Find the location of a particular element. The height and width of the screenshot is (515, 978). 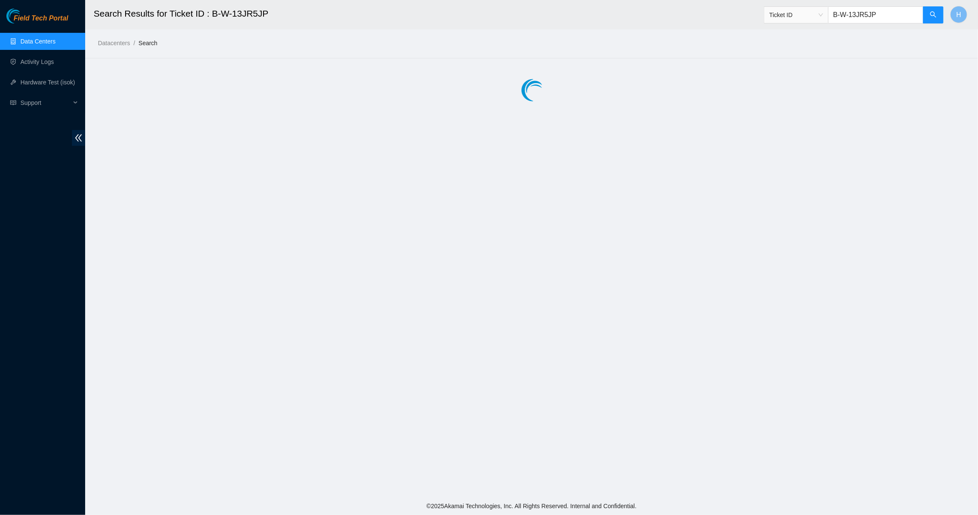

a: Search is located at coordinates (148, 43).